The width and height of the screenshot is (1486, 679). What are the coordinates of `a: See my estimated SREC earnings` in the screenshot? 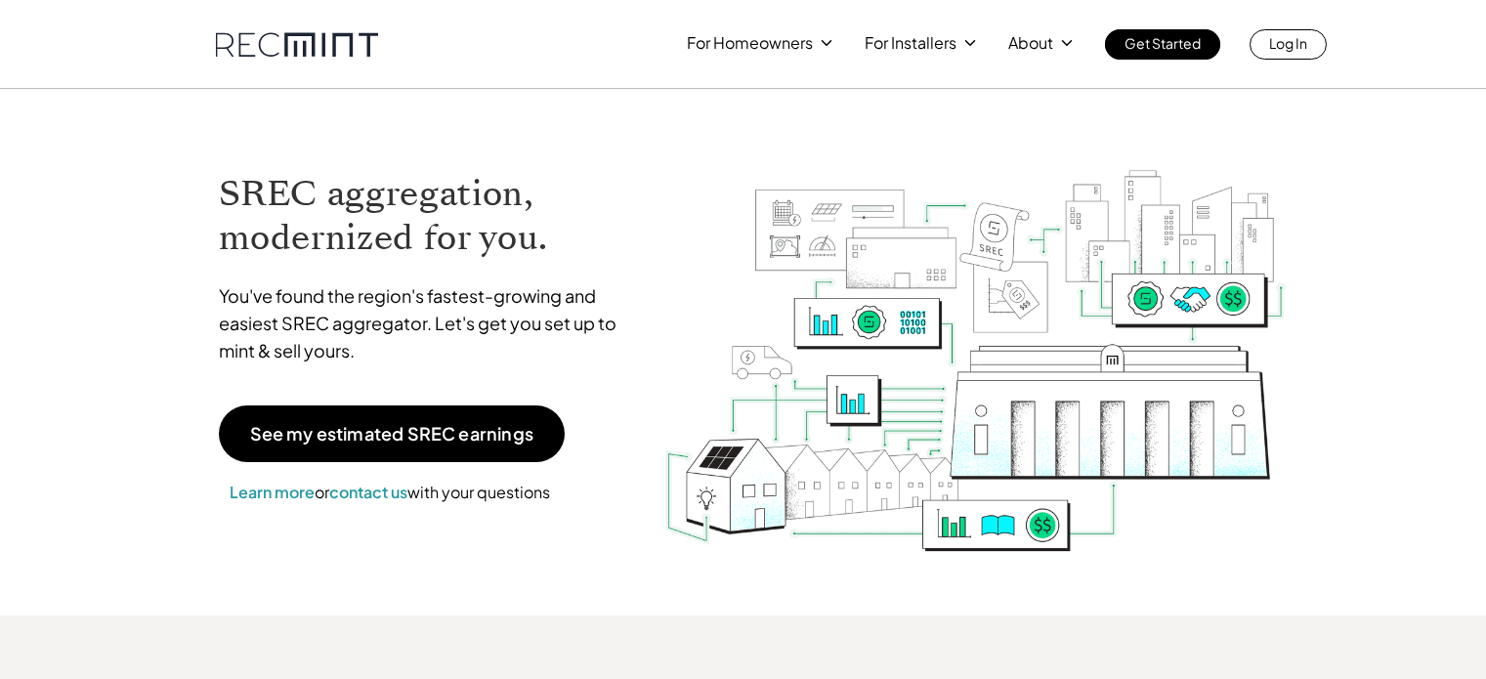 It's located at (392, 434).